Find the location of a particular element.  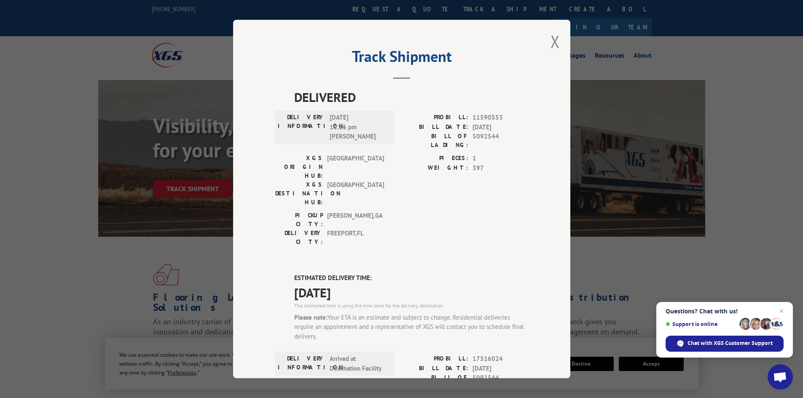

button: Close modal is located at coordinates (555, 41).